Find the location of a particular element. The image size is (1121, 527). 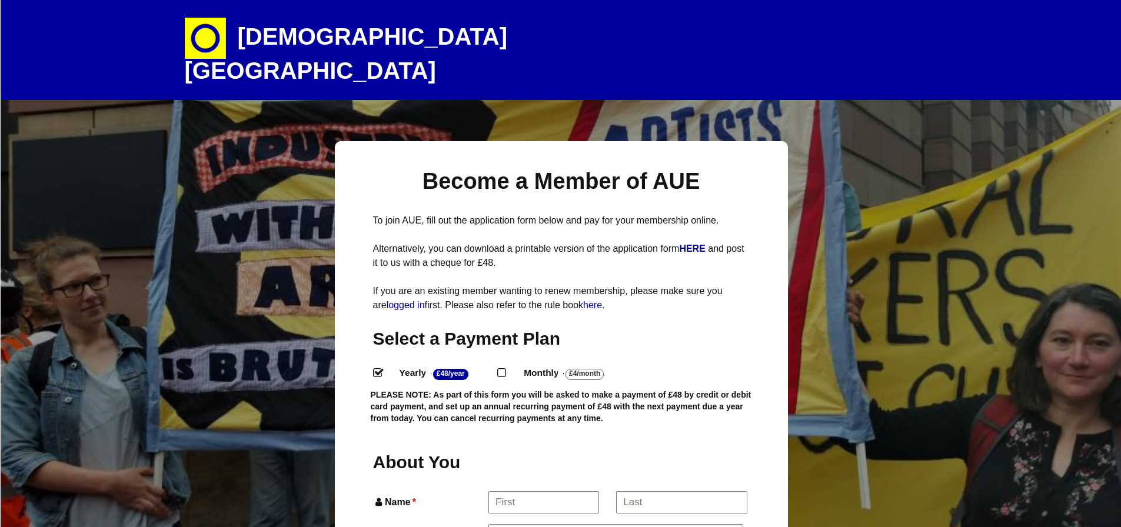

h2: About You is located at coordinates (430, 462).